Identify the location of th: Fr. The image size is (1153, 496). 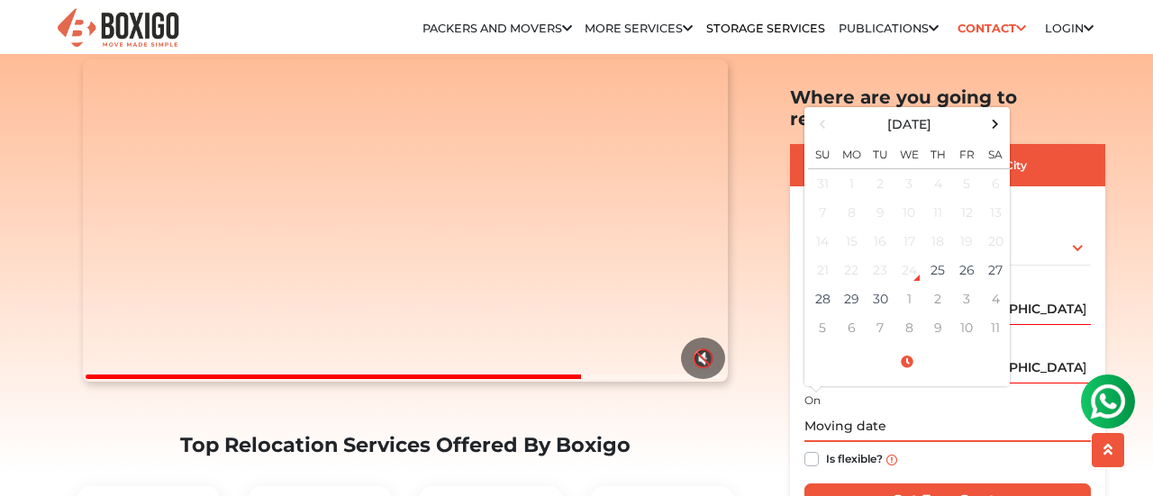
(966, 154).